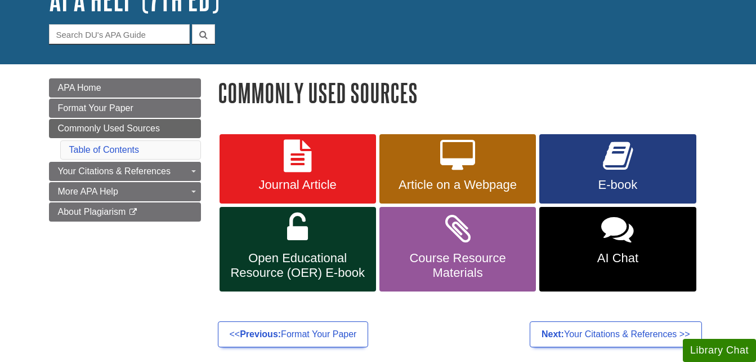 The image size is (756, 362). Describe the element at coordinates (298, 169) in the screenshot. I see `a: Journal Article` at that location.